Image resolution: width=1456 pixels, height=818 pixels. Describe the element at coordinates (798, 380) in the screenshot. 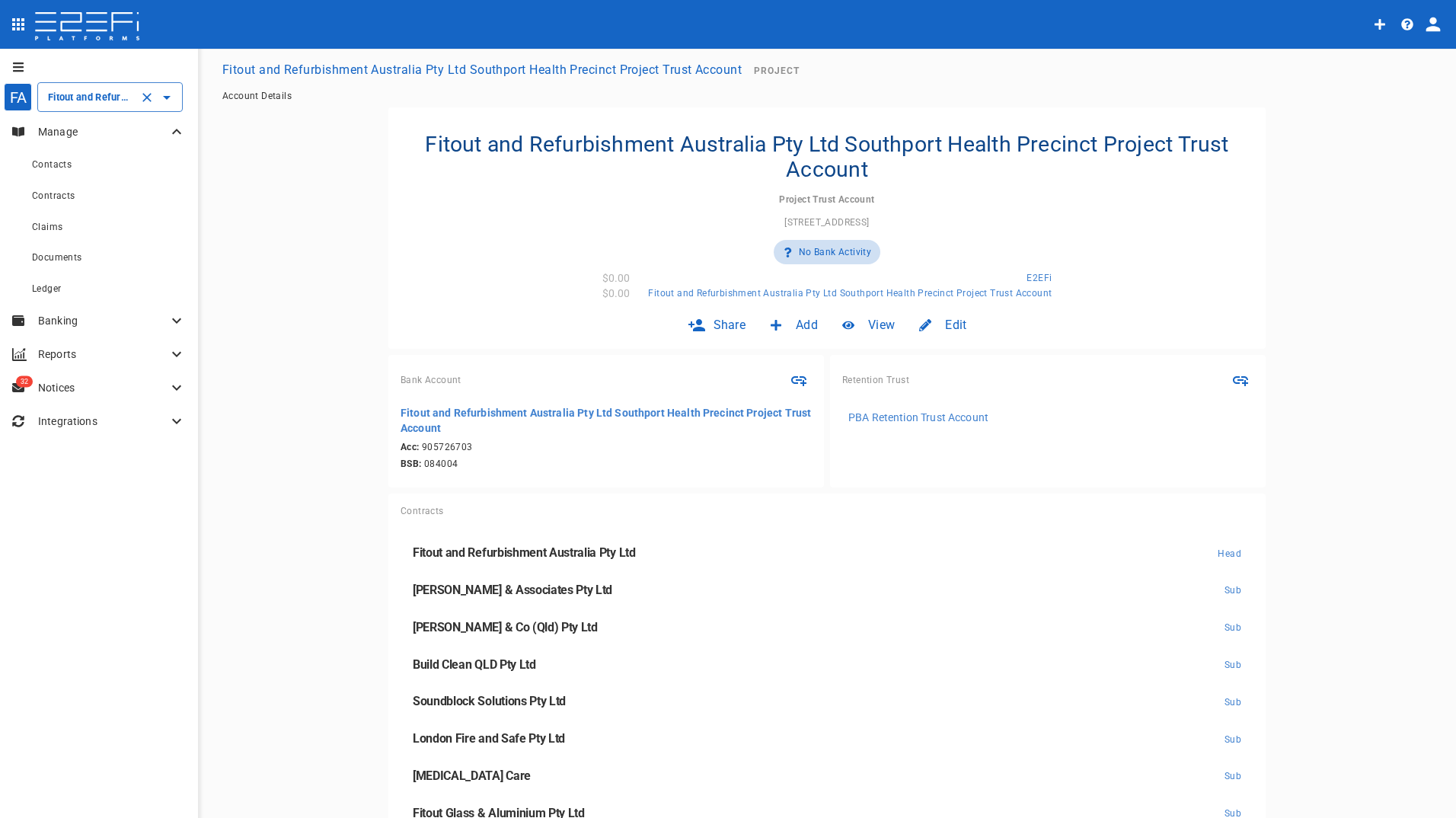

I see `span: Connect Bank Feed` at that location.